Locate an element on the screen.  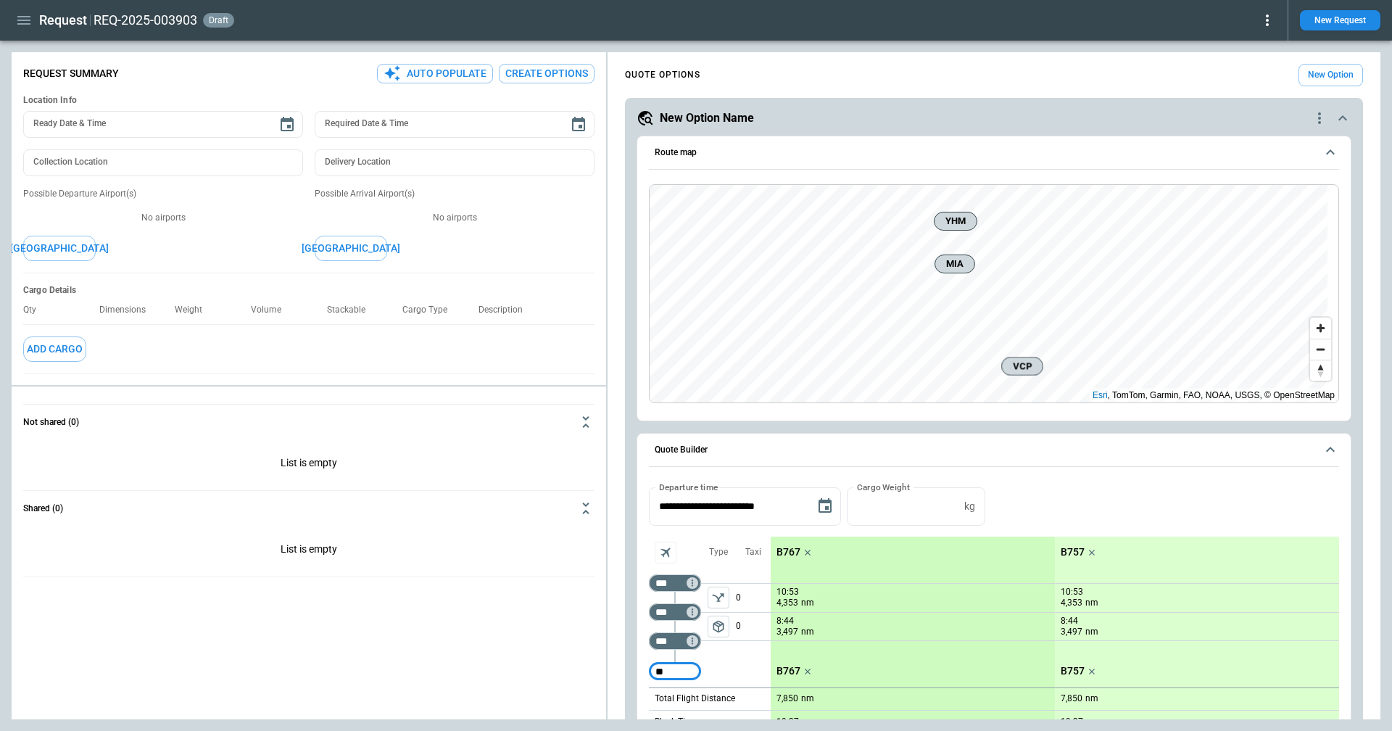
span: package_2 is located at coordinates (718, 626).